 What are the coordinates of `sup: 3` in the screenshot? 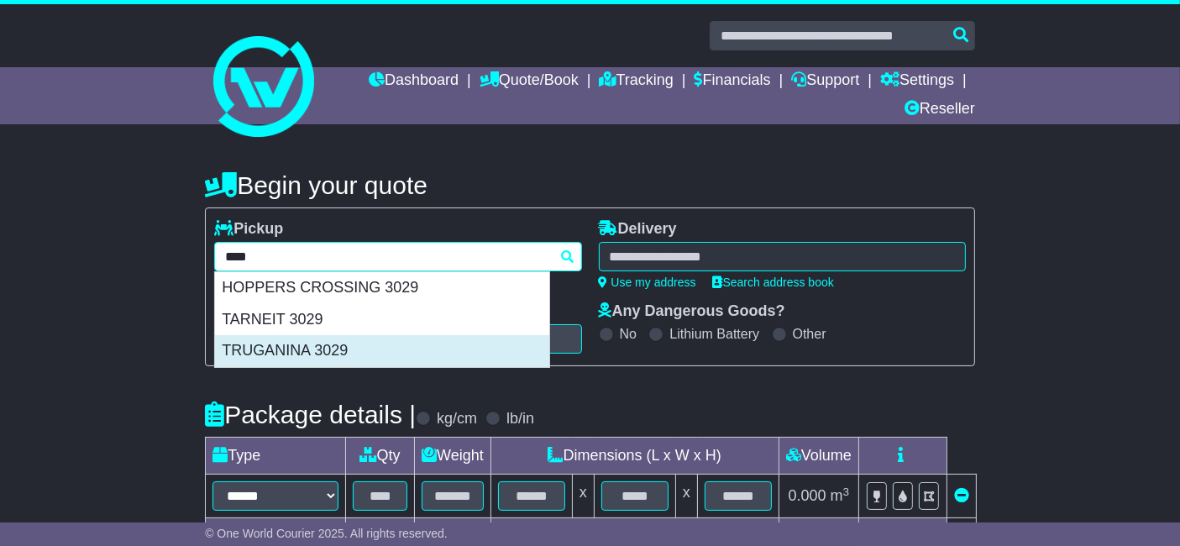 It's located at (846, 491).